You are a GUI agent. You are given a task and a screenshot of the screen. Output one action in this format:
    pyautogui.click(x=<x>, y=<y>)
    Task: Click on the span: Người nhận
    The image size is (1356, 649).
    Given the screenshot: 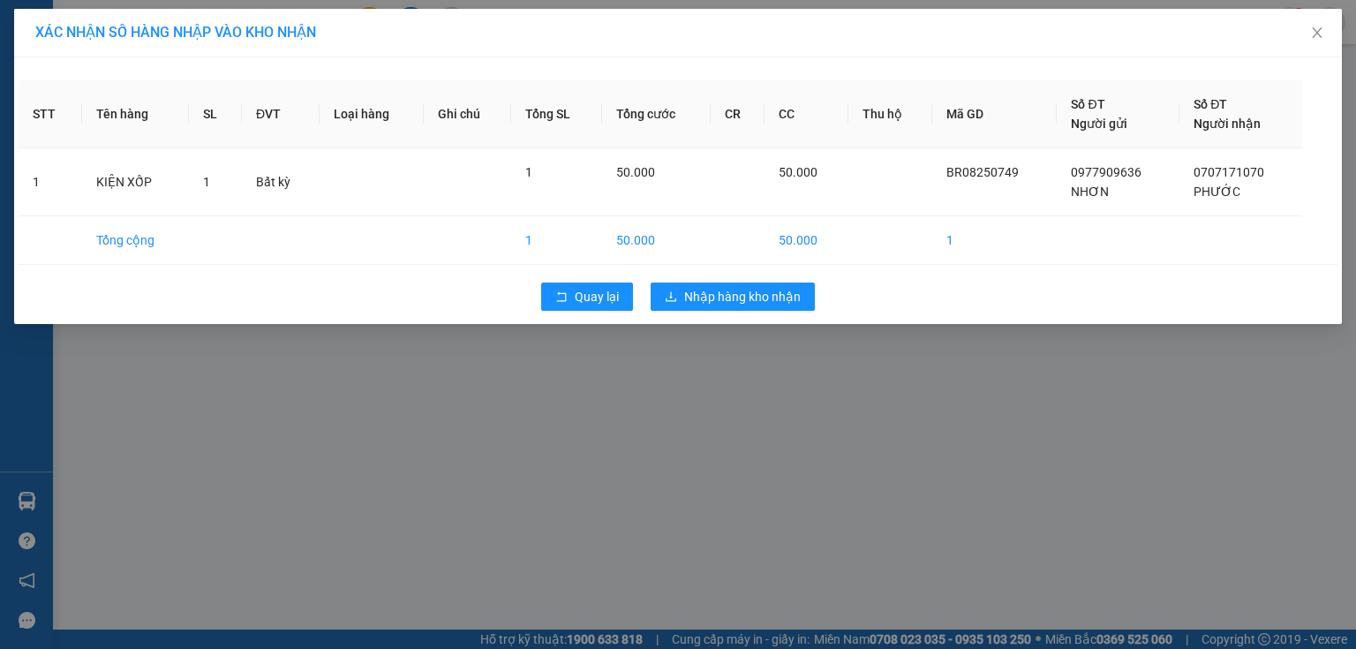 What is the action you would take?
    pyautogui.click(x=1227, y=124)
    